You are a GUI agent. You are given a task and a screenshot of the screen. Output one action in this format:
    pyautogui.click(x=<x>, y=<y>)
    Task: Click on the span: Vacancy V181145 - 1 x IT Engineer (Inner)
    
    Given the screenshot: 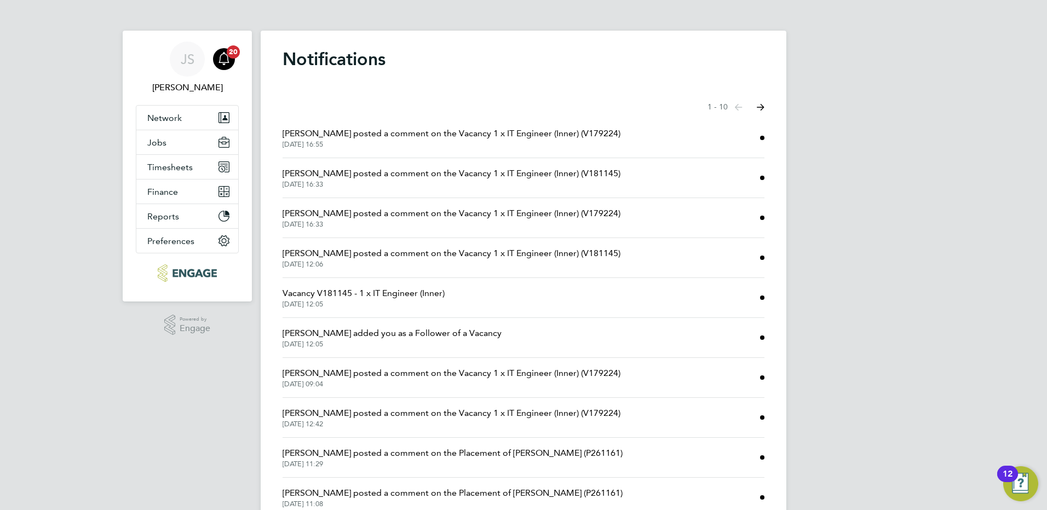 What is the action you would take?
    pyautogui.click(x=364, y=293)
    